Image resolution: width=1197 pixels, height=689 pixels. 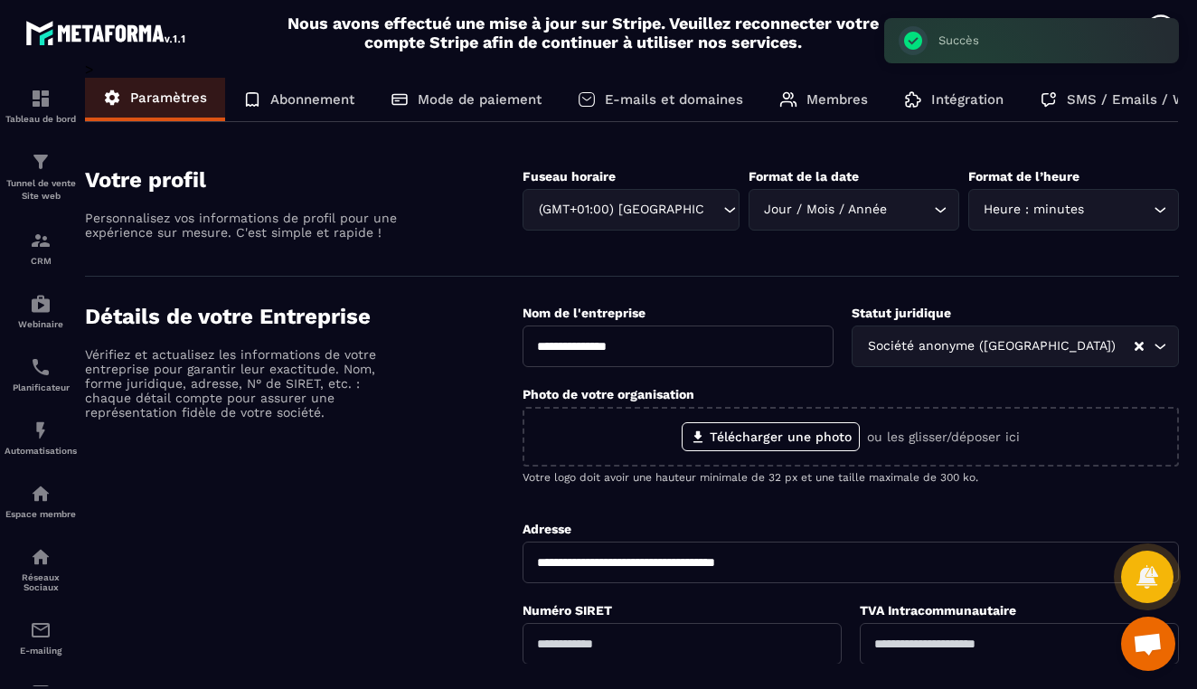 What do you see at coordinates (41, 324) in the screenshot?
I see `p: Webinaire` at bounding box center [41, 324].